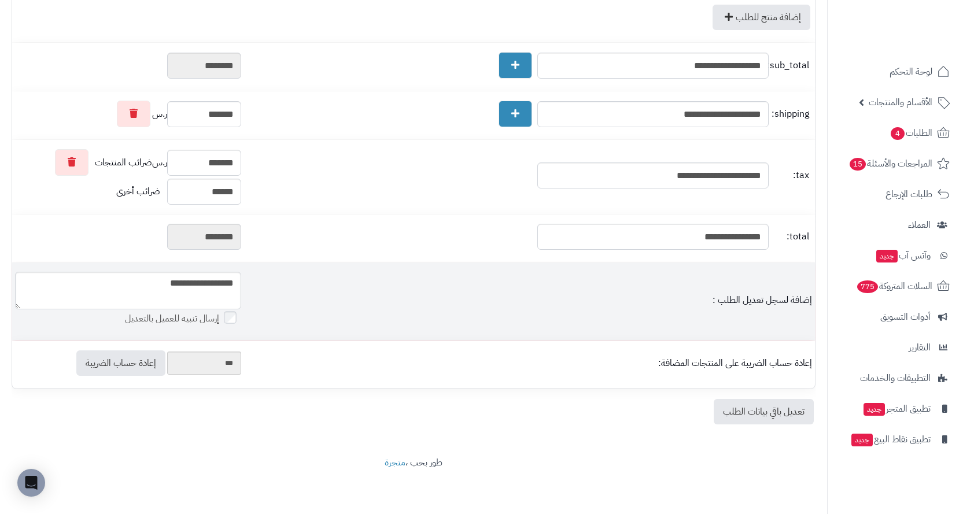 Image resolution: width=963 pixels, height=514 pixels. I want to click on a: المراجعات والأسئلة15, so click(895, 164).